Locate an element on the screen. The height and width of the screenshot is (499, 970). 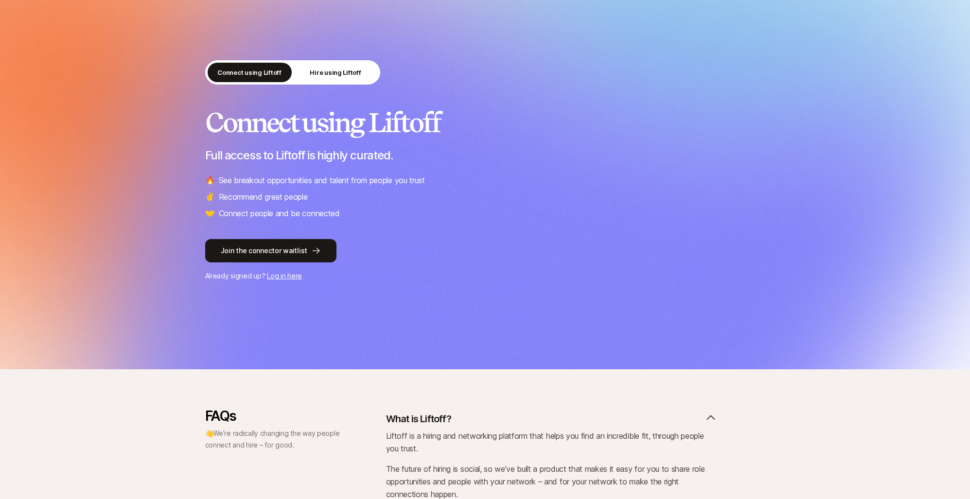
h2: Connect using Liftoff is located at coordinates (485, 122).